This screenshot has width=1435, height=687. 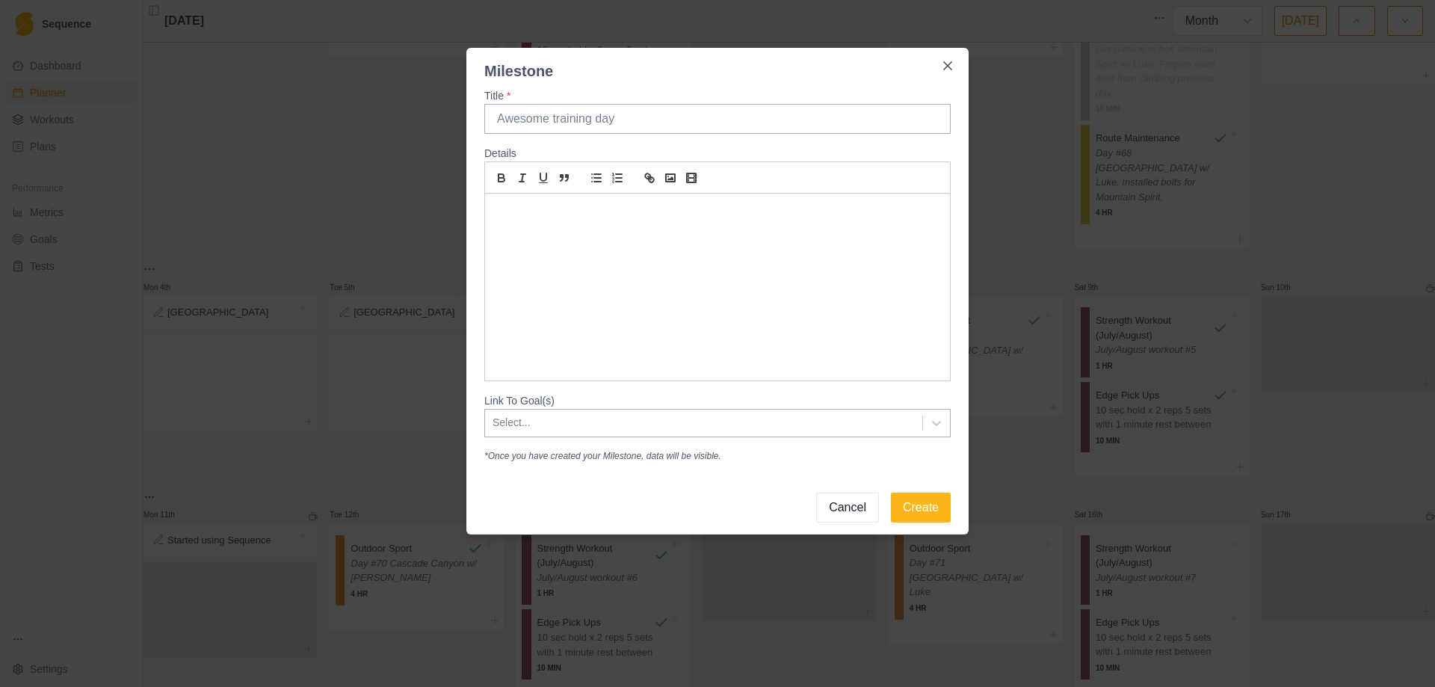 I want to click on label: Link To Goal(s), so click(x=718, y=415).